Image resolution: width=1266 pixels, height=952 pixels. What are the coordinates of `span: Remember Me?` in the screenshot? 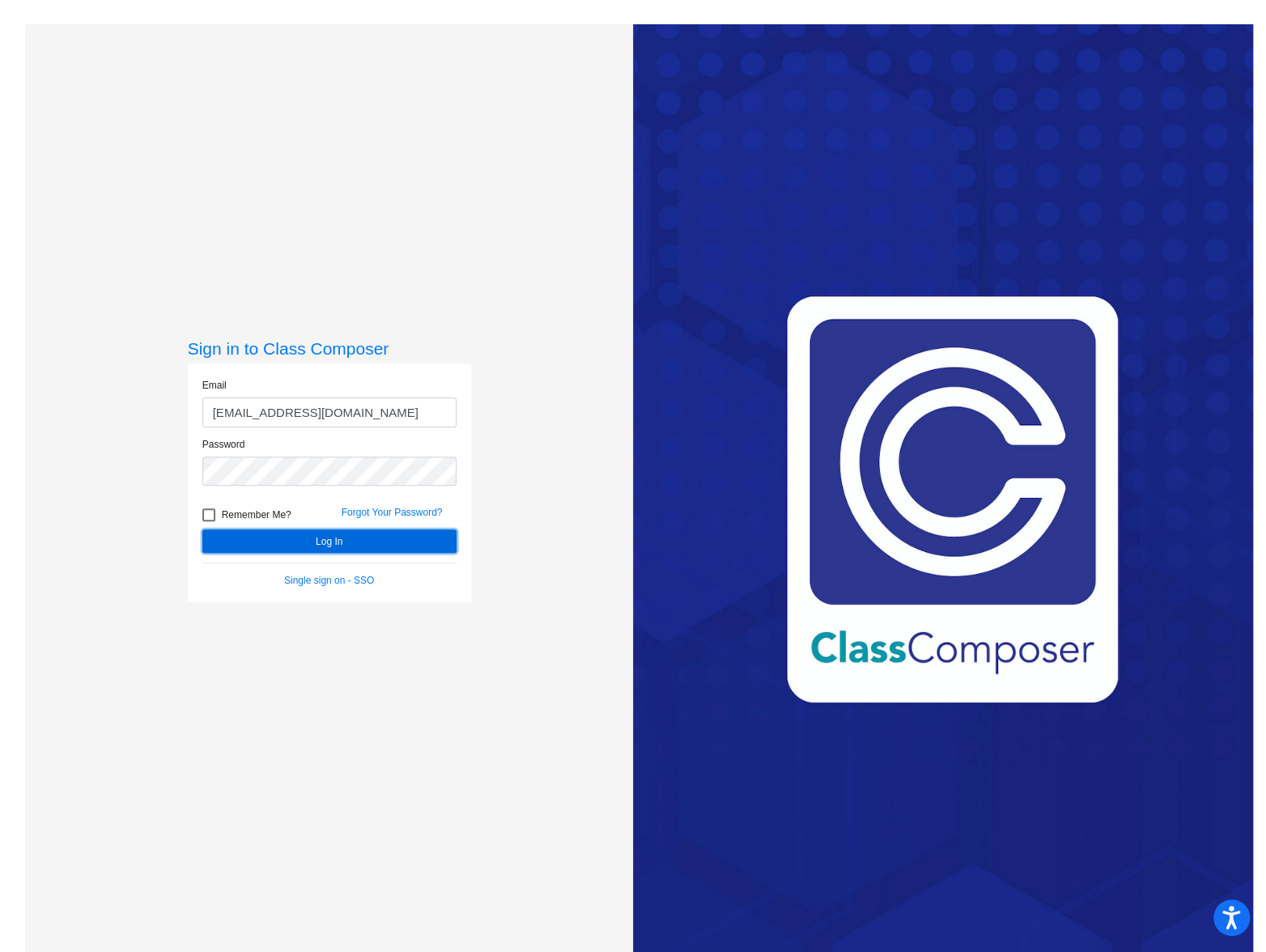 It's located at (257, 515).